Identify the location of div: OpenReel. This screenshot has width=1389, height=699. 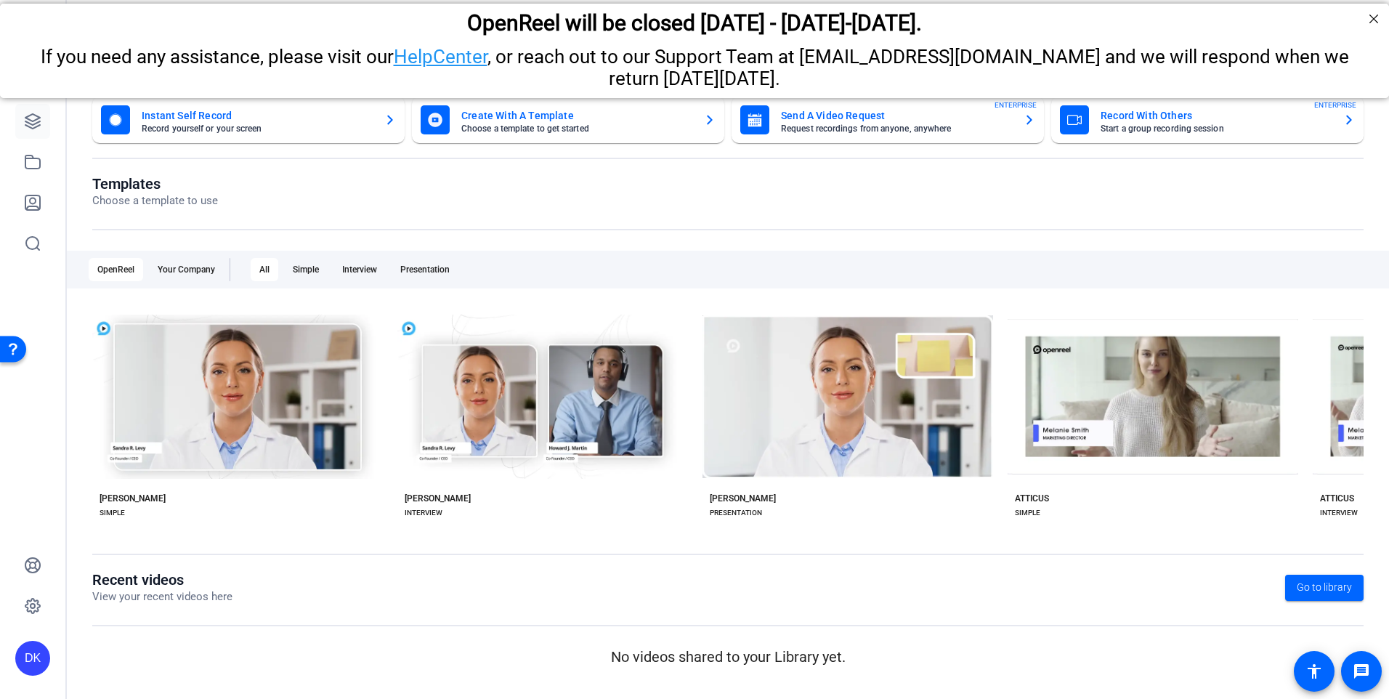
(116, 270).